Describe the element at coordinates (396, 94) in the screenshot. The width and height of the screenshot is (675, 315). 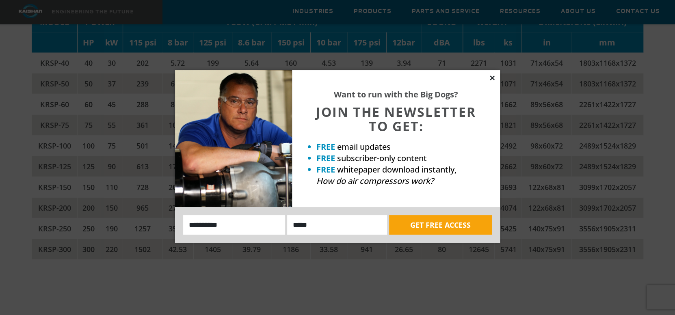
I see `strong: Want to run with the Big Dogs?` at that location.